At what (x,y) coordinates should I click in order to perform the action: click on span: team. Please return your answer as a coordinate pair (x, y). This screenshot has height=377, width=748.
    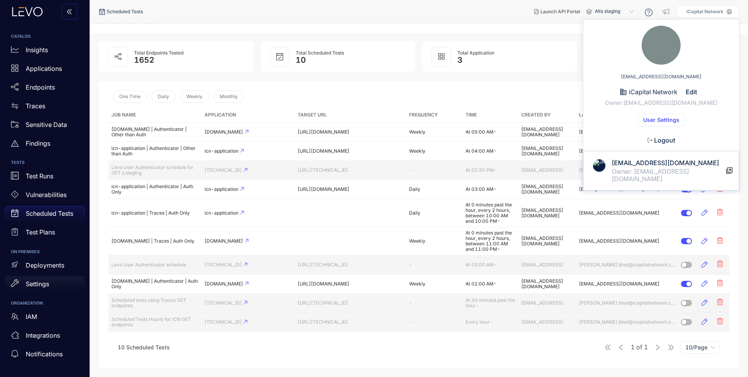
    Looking at the image, I should click on (15, 317).